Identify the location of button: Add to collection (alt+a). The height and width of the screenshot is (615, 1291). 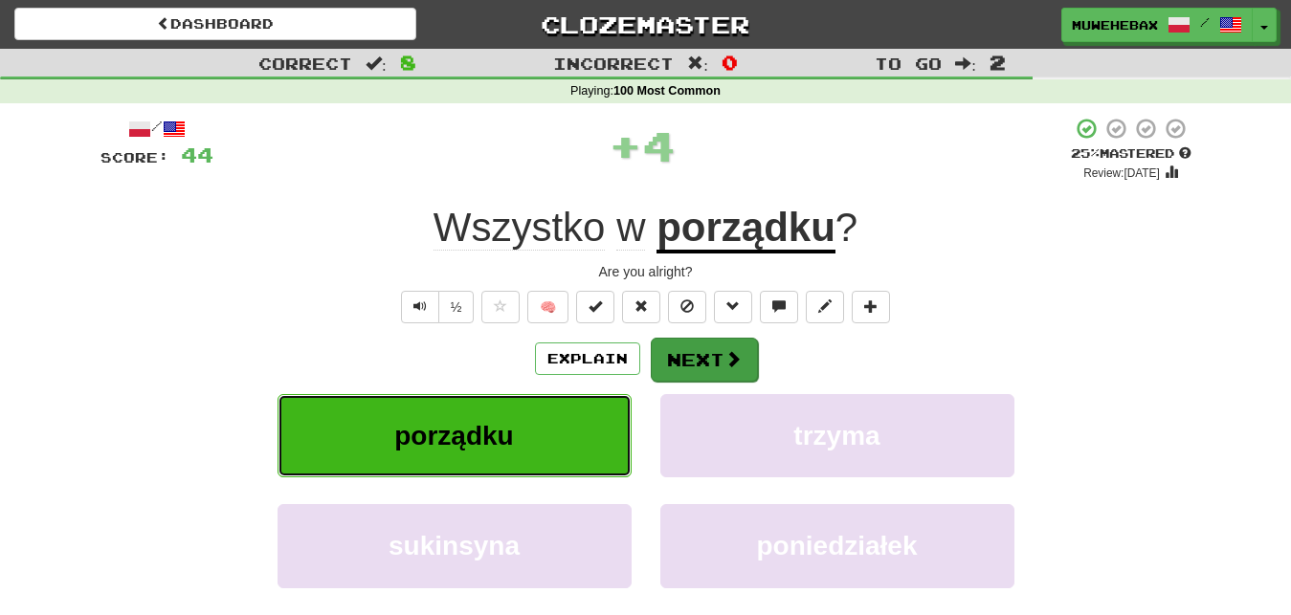
(871, 307).